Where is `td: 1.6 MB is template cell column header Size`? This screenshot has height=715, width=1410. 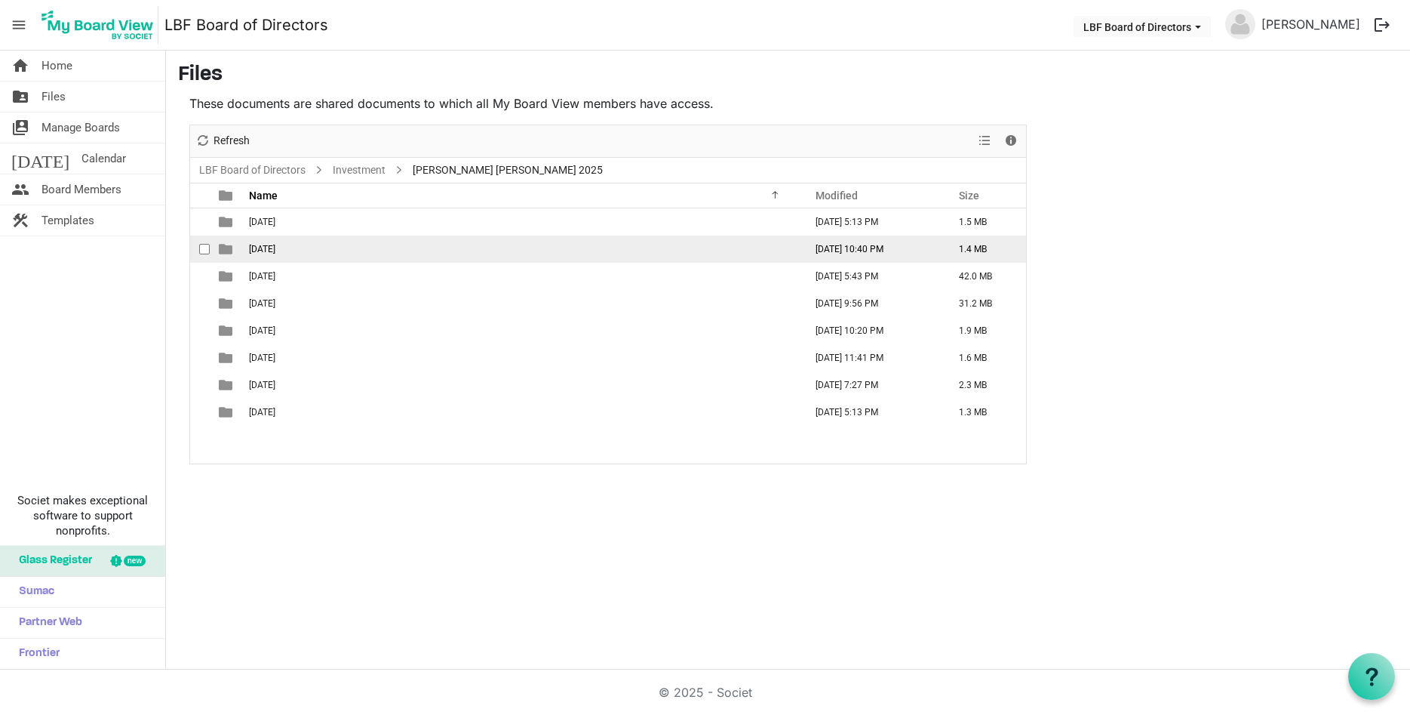 td: 1.6 MB is template cell column header Size is located at coordinates (985, 358).